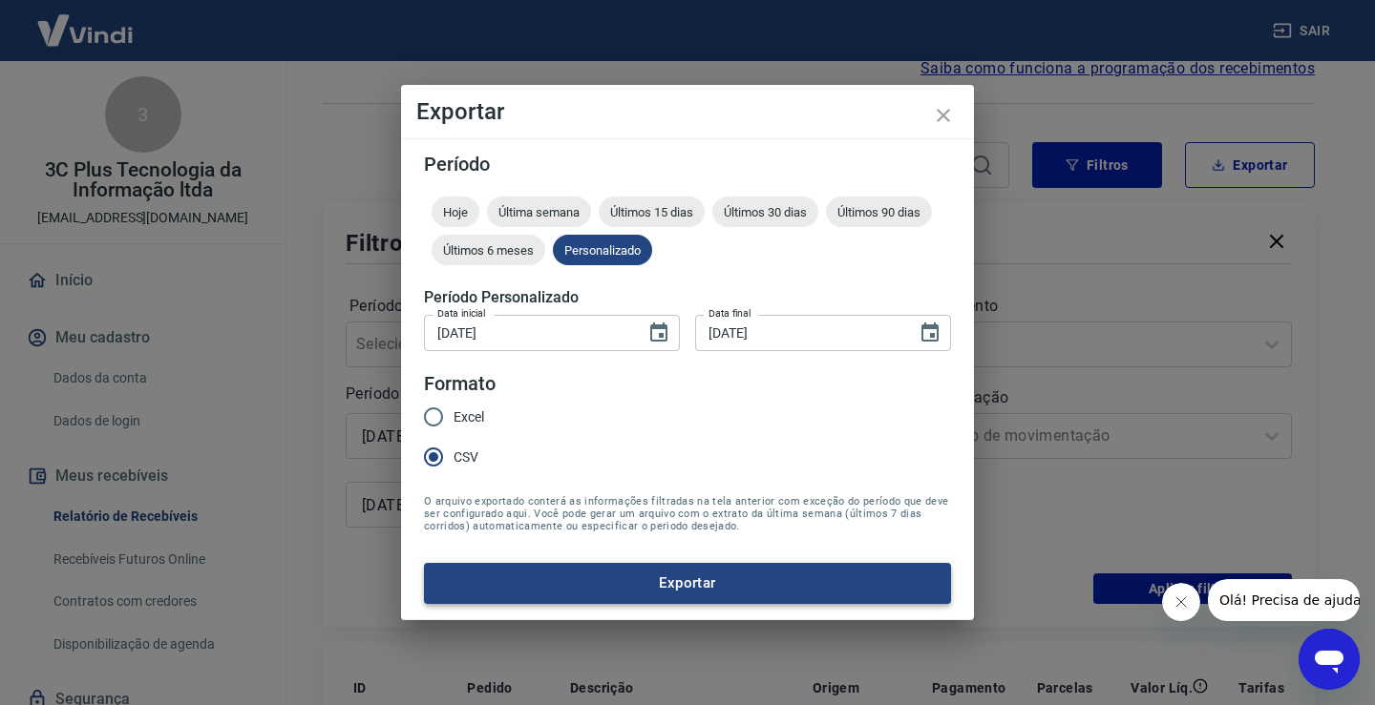 The width and height of the screenshot is (1375, 705). Describe the element at coordinates (602, 250) in the screenshot. I see `div: Personalizado` at that location.